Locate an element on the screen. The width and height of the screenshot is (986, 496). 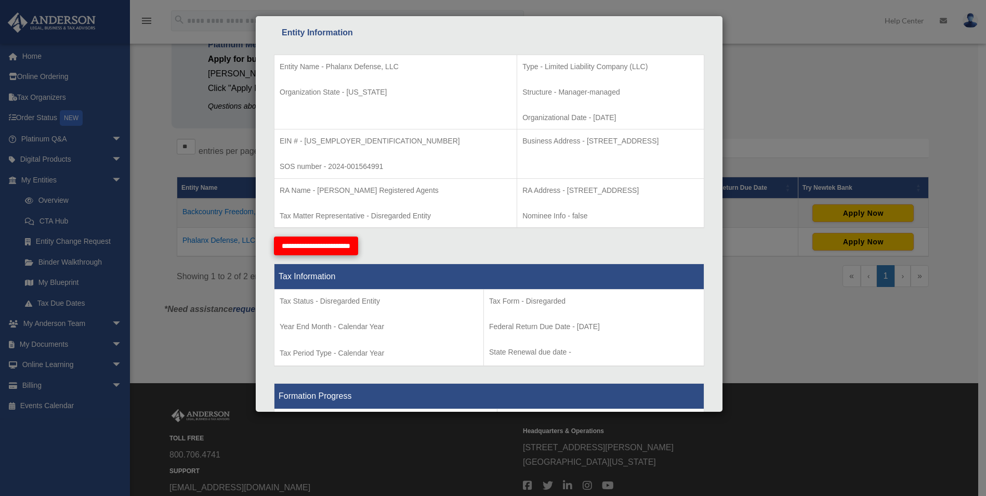
p: Tax Status - Disregarded Entity is located at coordinates (379, 301).